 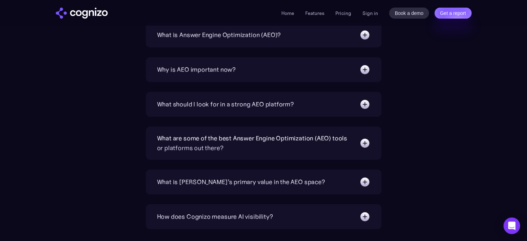 I want to click on div: Open Intercom Messenger, so click(x=512, y=226).